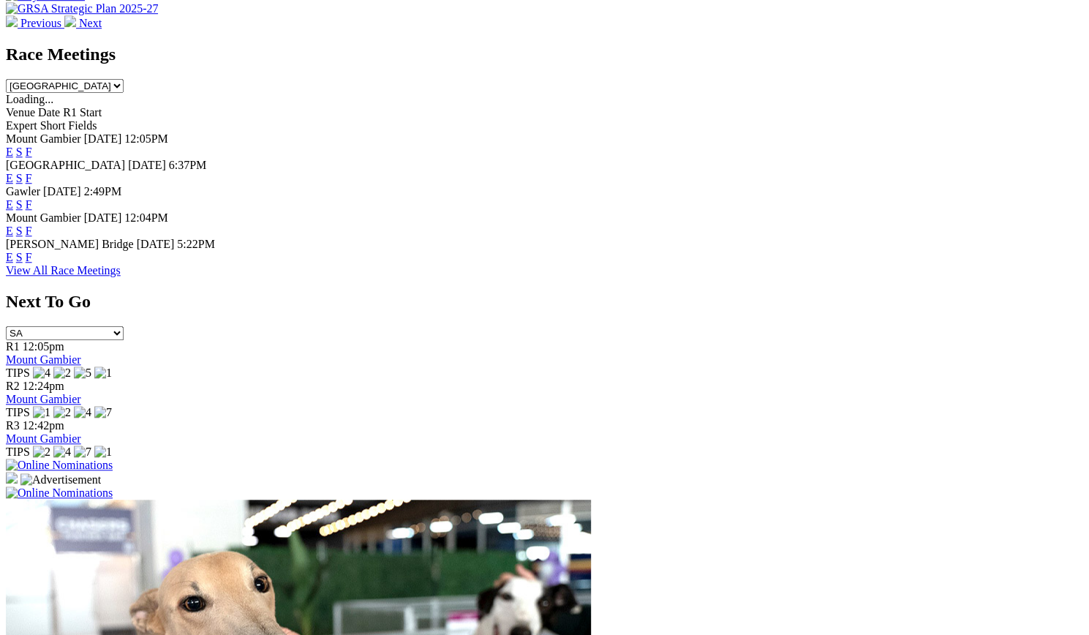  I want to click on span: 6:37PM, so click(188, 165).